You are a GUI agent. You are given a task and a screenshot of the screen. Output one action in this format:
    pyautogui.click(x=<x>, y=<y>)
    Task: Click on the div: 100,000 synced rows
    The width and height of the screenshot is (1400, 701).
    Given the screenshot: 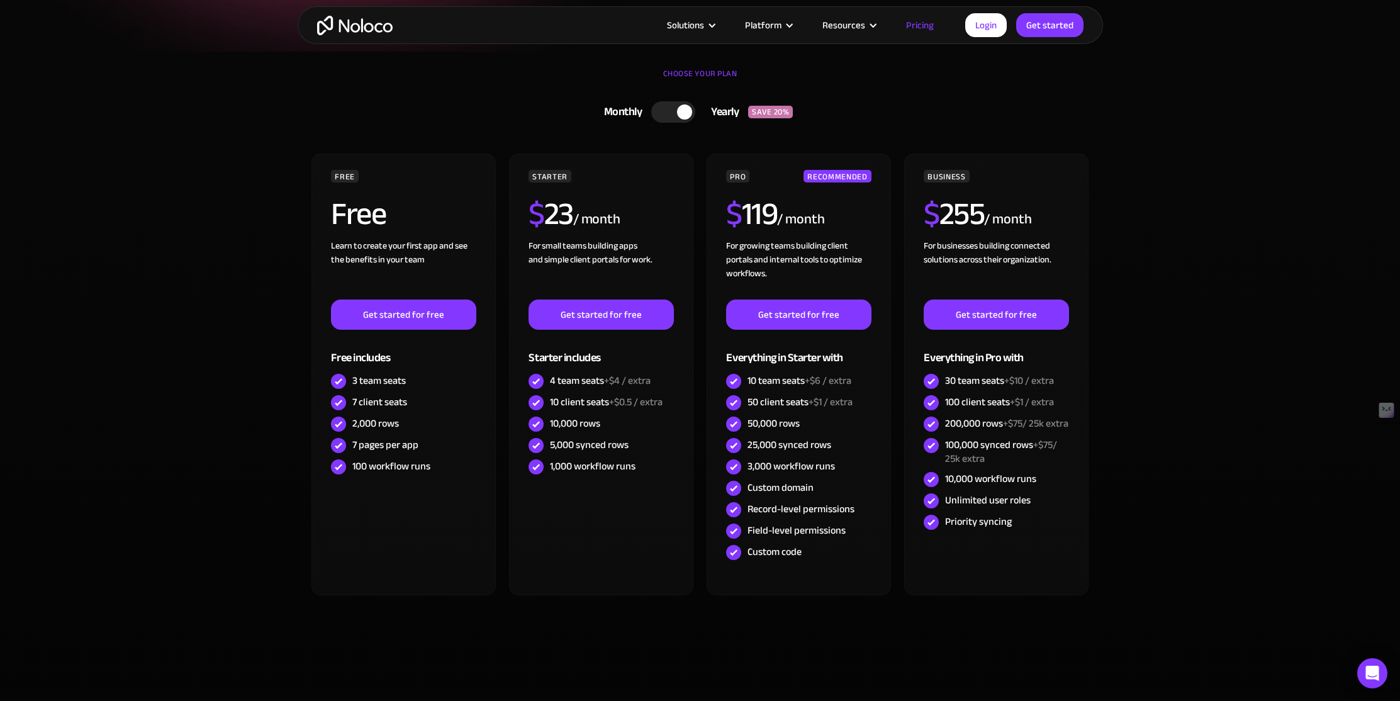 What is the action you would take?
    pyautogui.click(x=1007, y=452)
    